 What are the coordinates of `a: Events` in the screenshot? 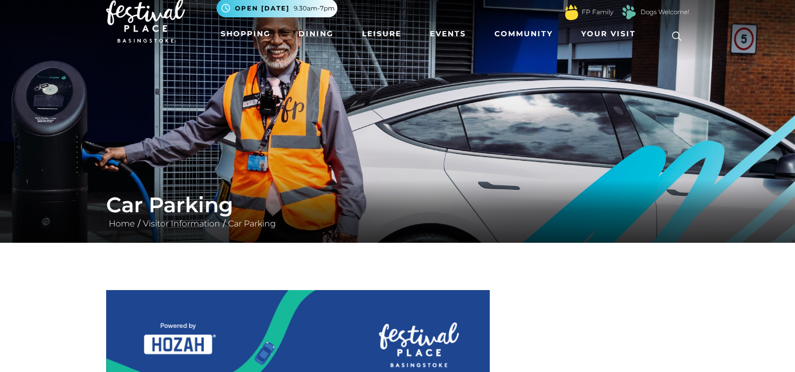 It's located at (447, 34).